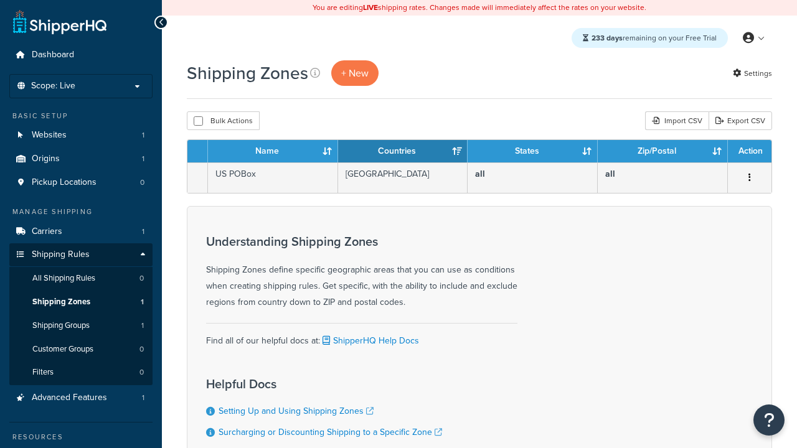 This screenshot has height=448, width=797. I want to click on a: + New, so click(355, 73).